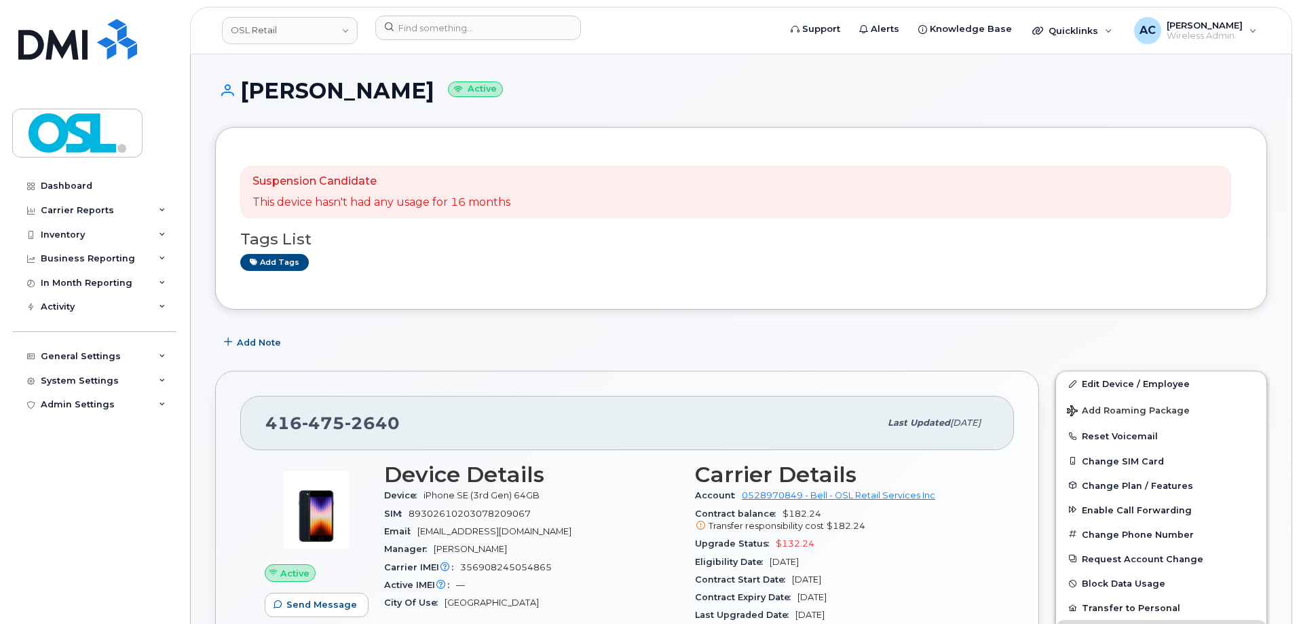  I want to click on span: iPhone SE (3rd Gen) 64GB, so click(481, 495).